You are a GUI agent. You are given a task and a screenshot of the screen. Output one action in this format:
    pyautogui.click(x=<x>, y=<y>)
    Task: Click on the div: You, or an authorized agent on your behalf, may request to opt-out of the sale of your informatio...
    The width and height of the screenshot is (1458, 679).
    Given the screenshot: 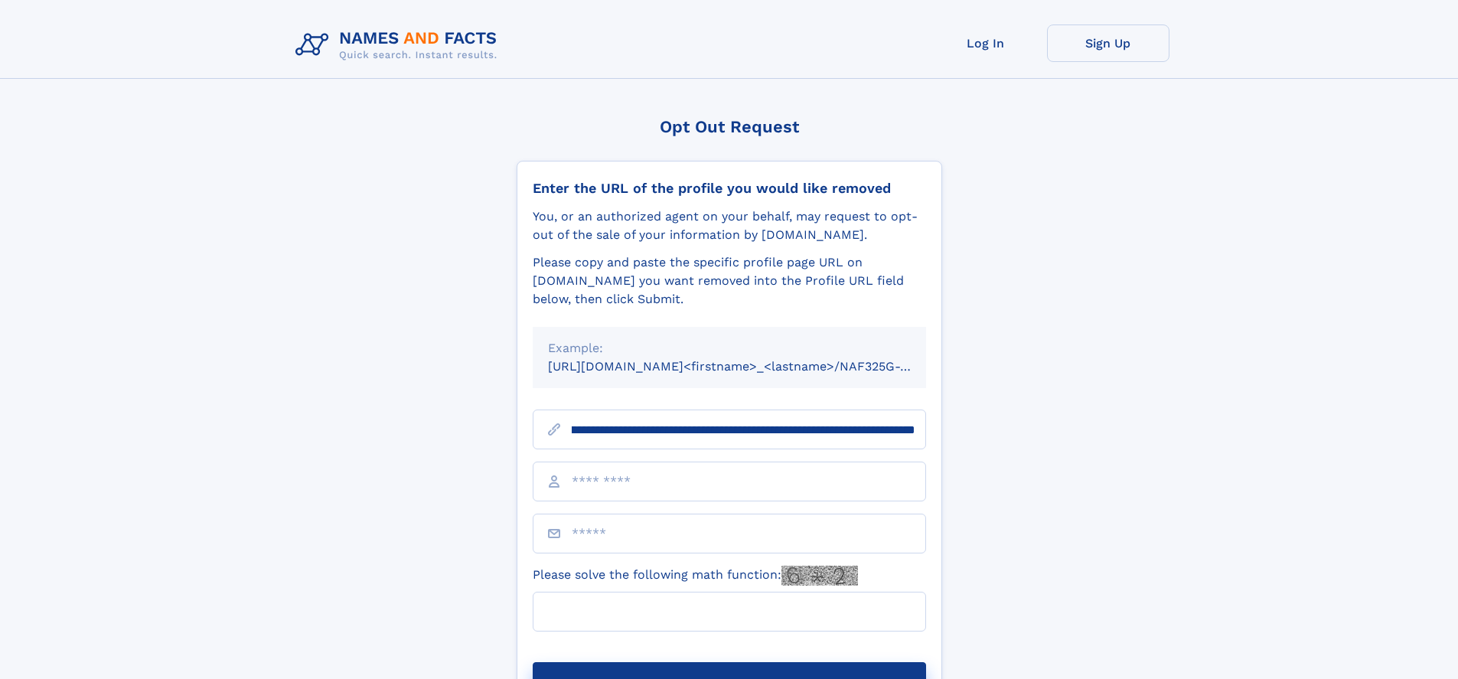 What is the action you would take?
    pyautogui.click(x=729, y=226)
    